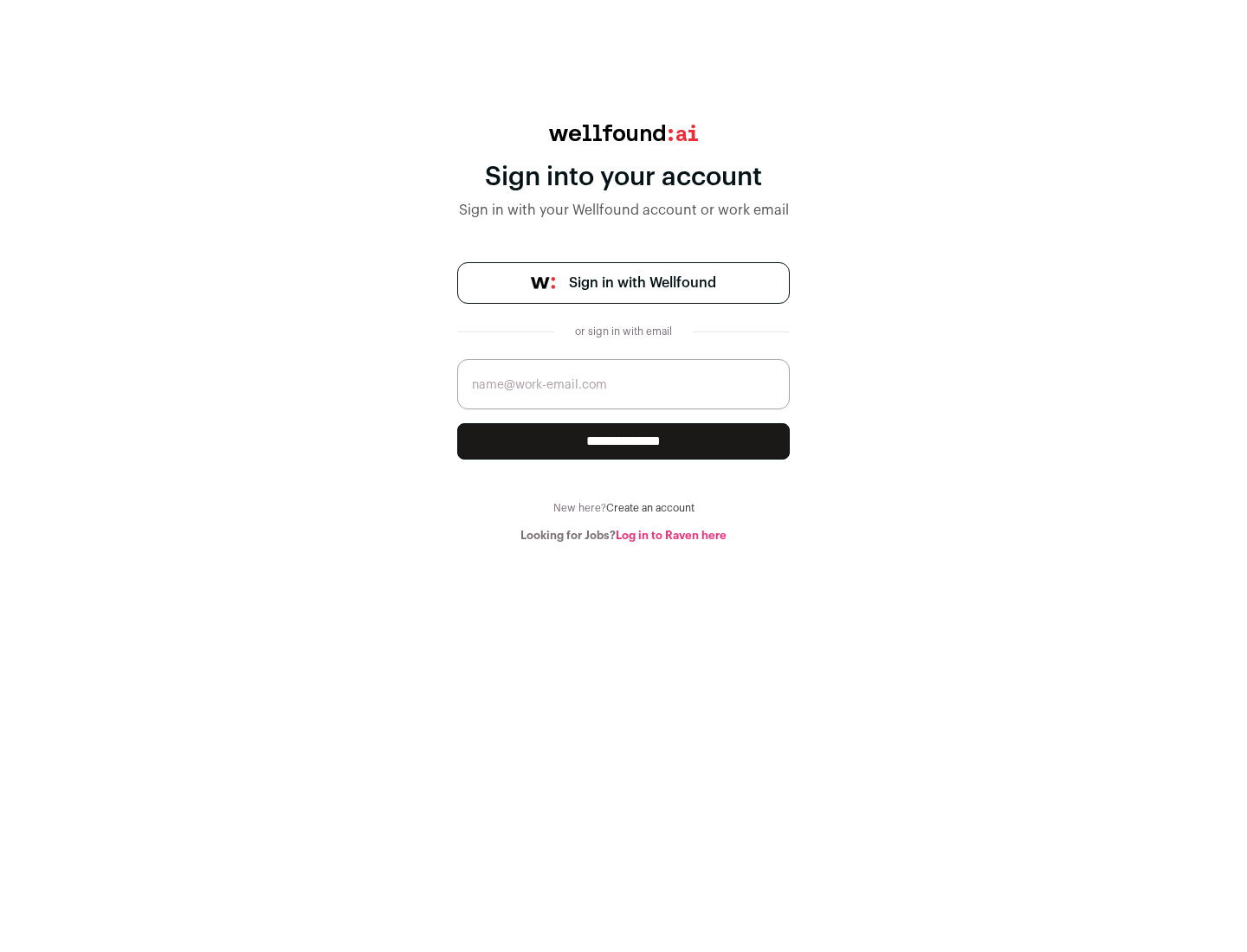 This screenshot has width=1247, height=952. I want to click on img: wellfound:ai, so click(623, 133).